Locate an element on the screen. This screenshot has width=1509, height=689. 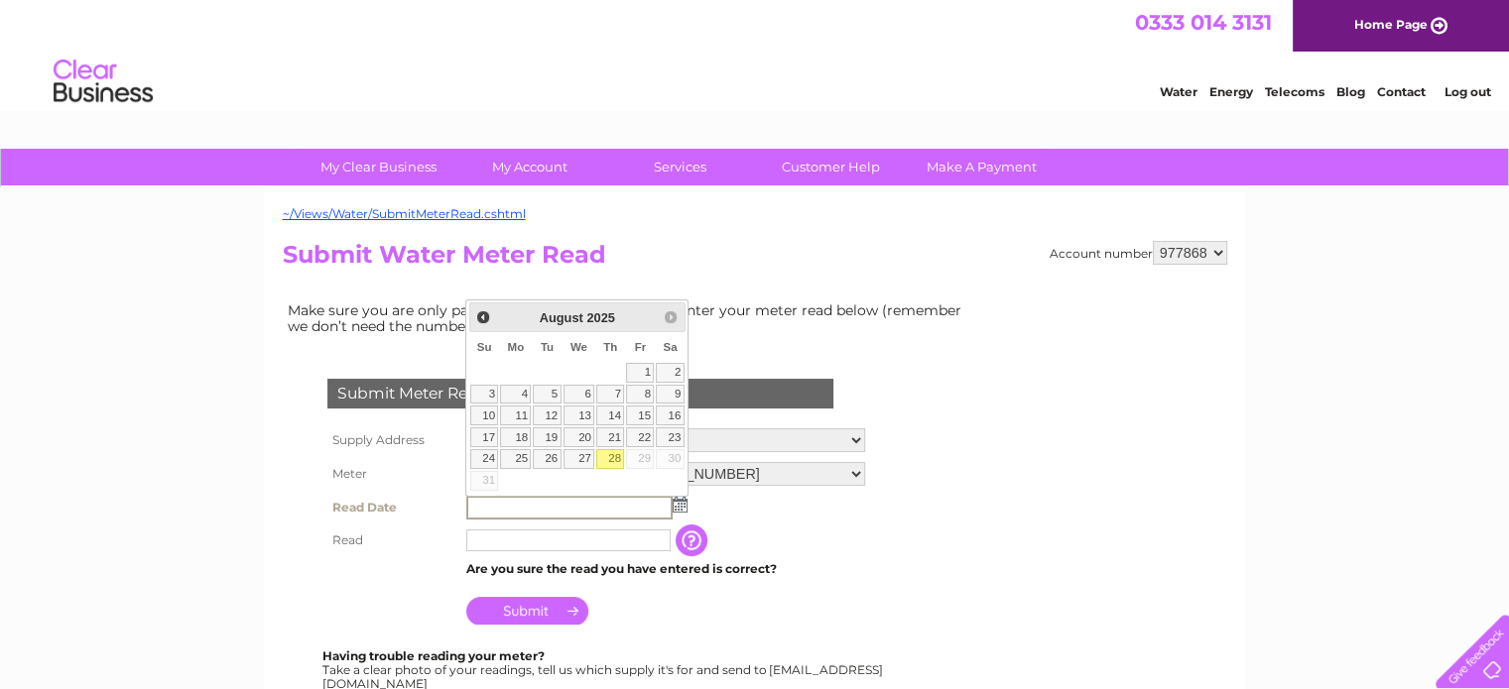
a: 19 is located at coordinates (547, 438).